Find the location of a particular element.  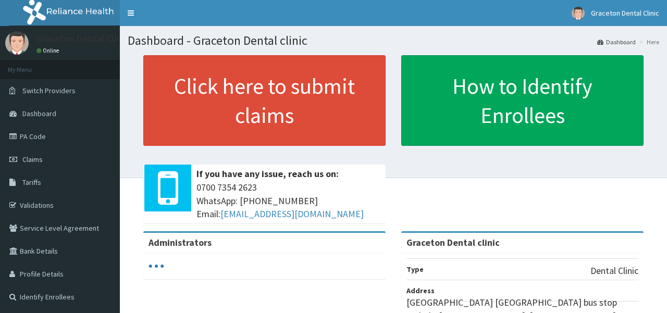

span: Graceton Dental Clinic is located at coordinates (625, 13).